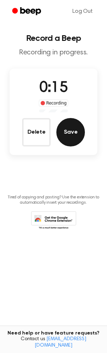  I want to click on button: Save Audio Record, so click(70, 132).